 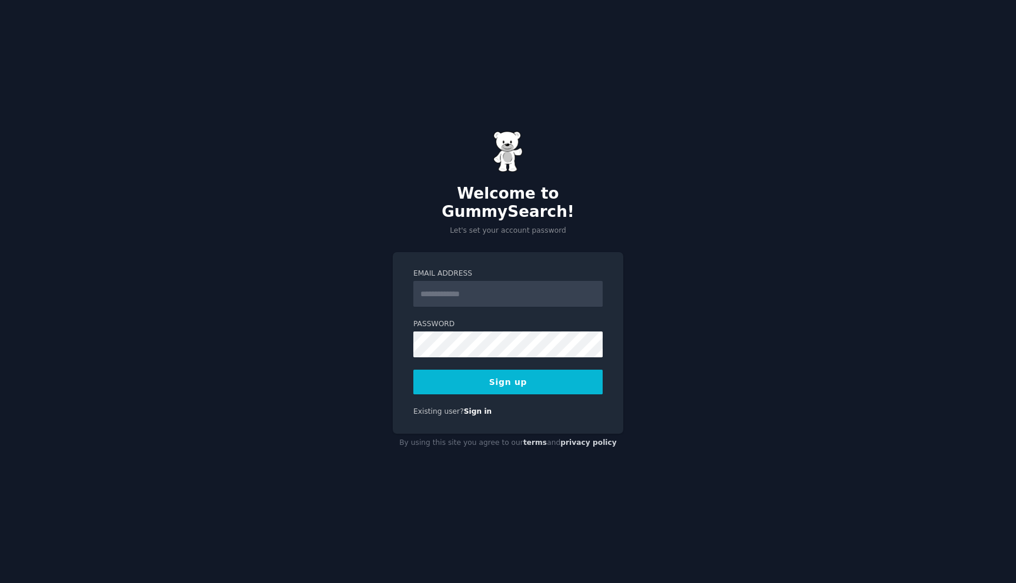 I want to click on a: privacy policy, so click(x=588, y=443).